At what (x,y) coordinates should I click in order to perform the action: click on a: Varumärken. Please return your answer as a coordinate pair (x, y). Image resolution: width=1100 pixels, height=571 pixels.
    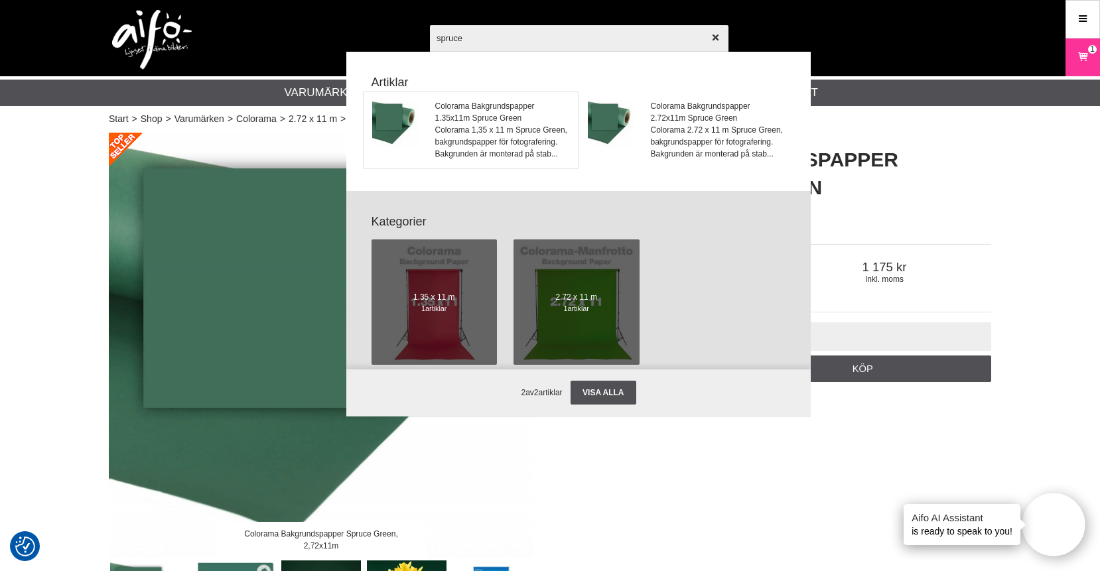
    Looking at the image, I should click on (324, 93).